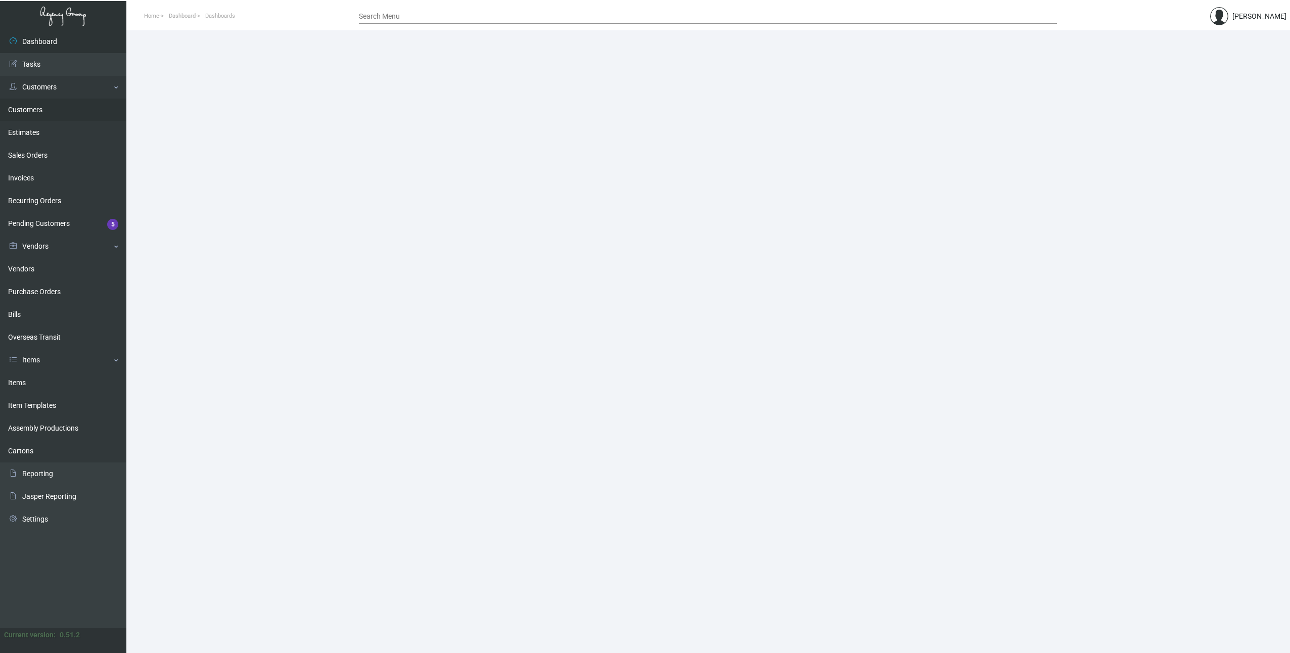 This screenshot has height=653, width=1290. What do you see at coordinates (1219, 16) in the screenshot?
I see `img: admin@bootstrapmaster.com` at bounding box center [1219, 16].